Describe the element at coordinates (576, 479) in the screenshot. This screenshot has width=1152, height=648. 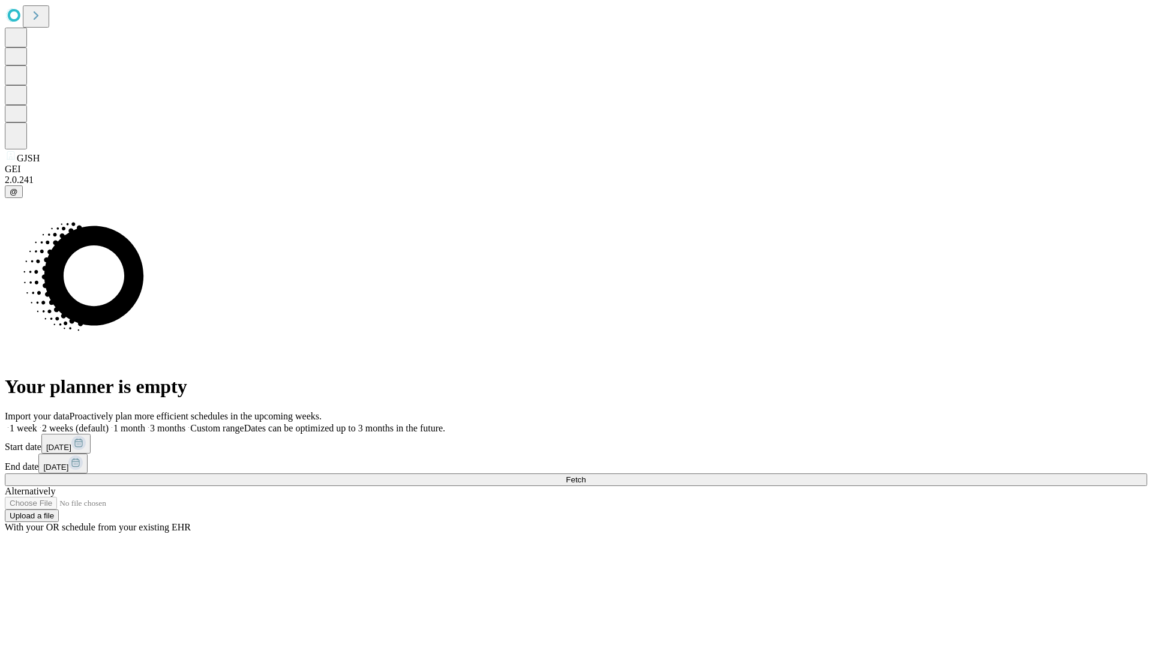
I see `button: Fetch` at that location.